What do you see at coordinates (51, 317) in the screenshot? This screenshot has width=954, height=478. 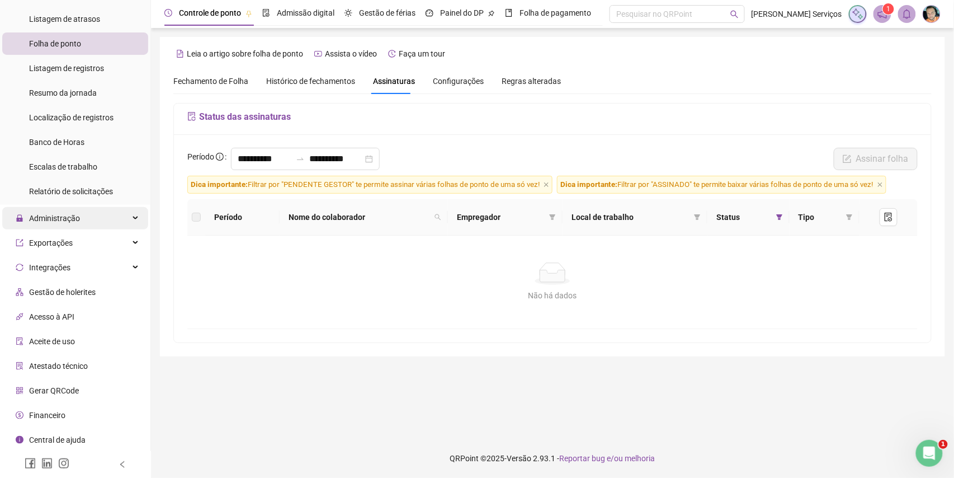 I see `span: Acesso à API` at bounding box center [51, 317].